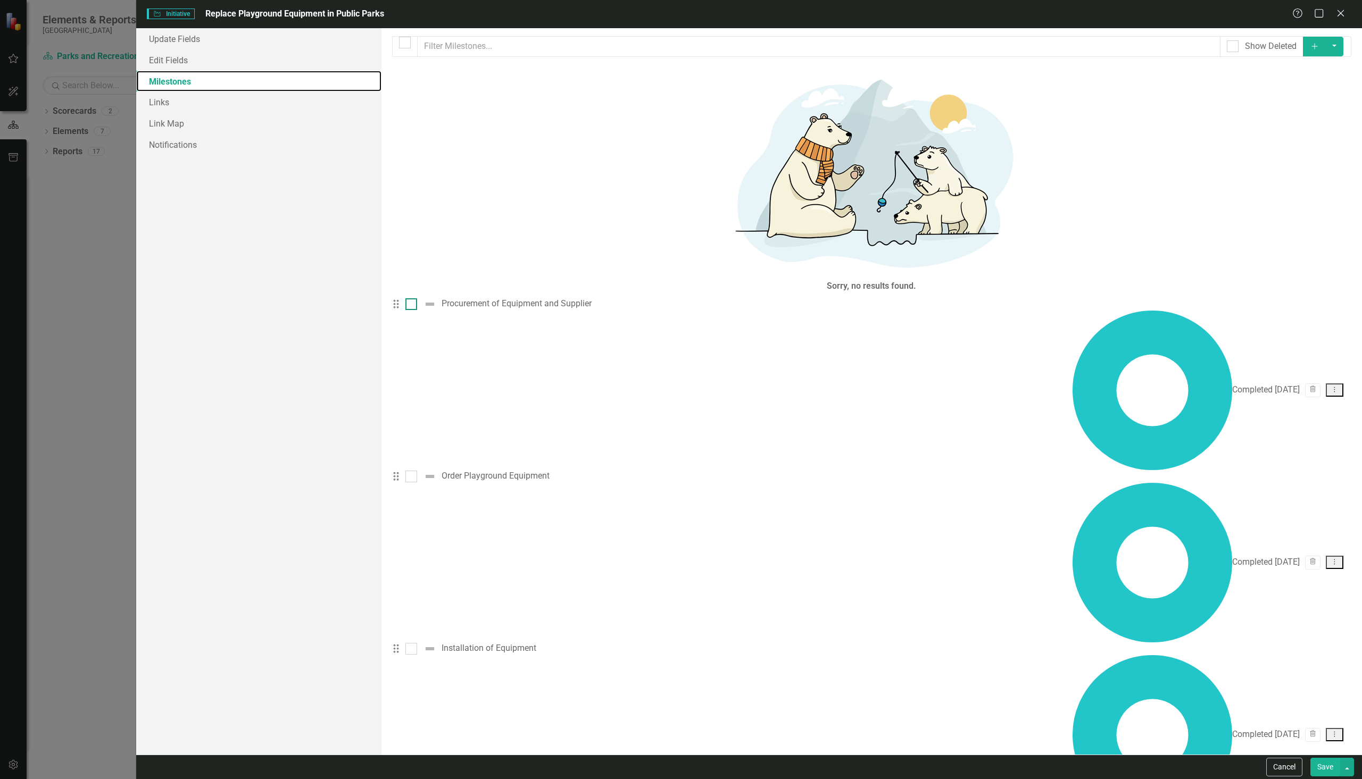  What do you see at coordinates (259, 123) in the screenshot?
I see `a: Link Map` at bounding box center [259, 123].